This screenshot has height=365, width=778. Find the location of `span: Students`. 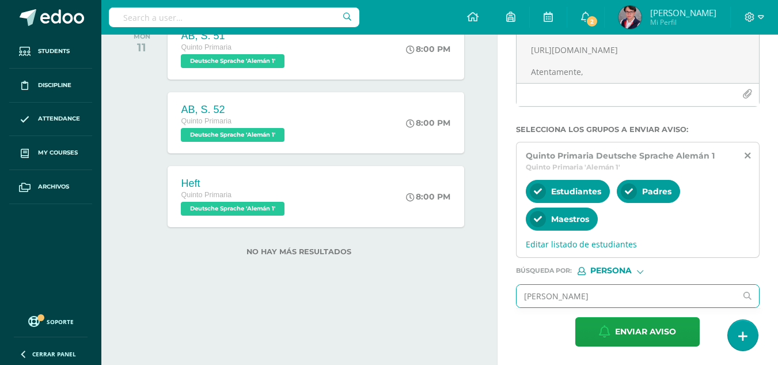

span: Students is located at coordinates (54, 51).